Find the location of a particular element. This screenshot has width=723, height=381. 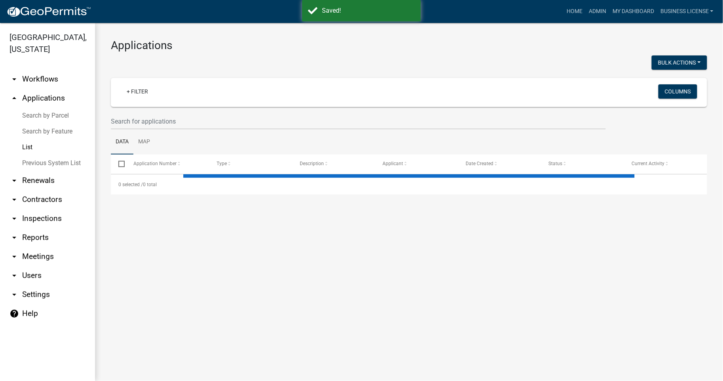

a: + Filter is located at coordinates (137, 91).